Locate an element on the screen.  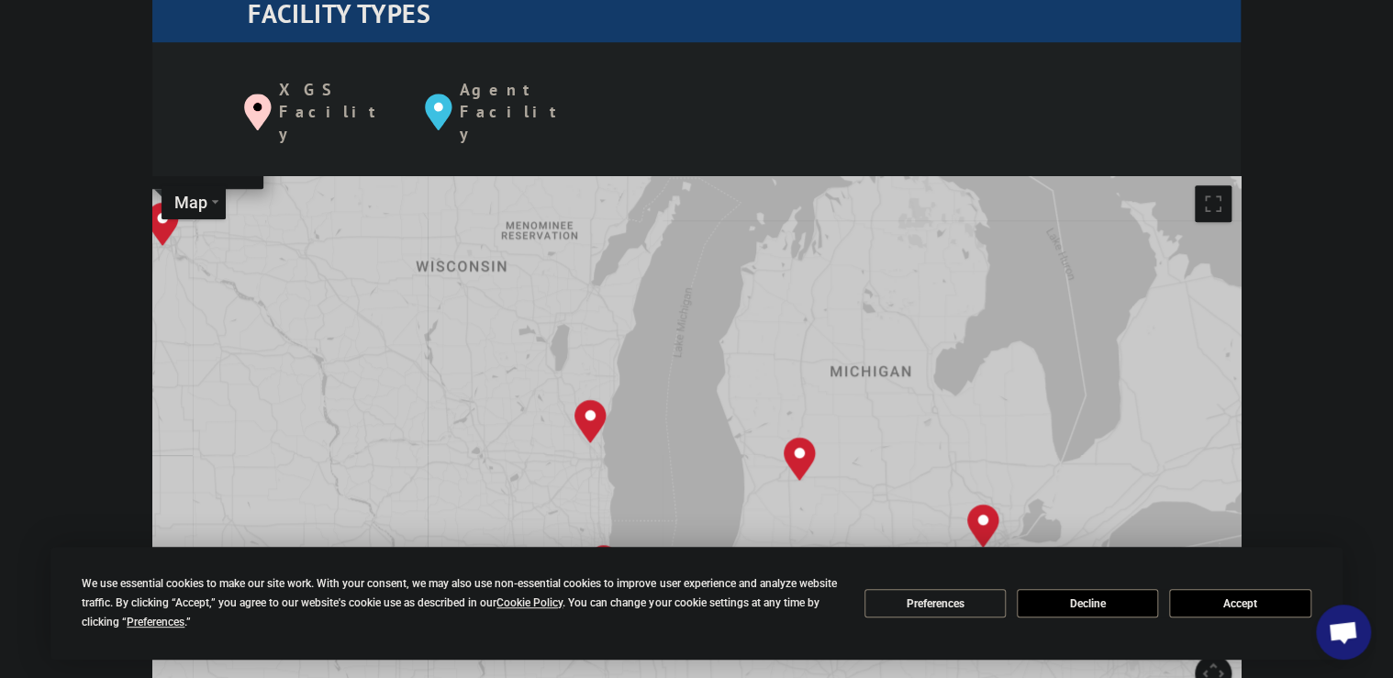
button: Accept is located at coordinates (1239, 603).